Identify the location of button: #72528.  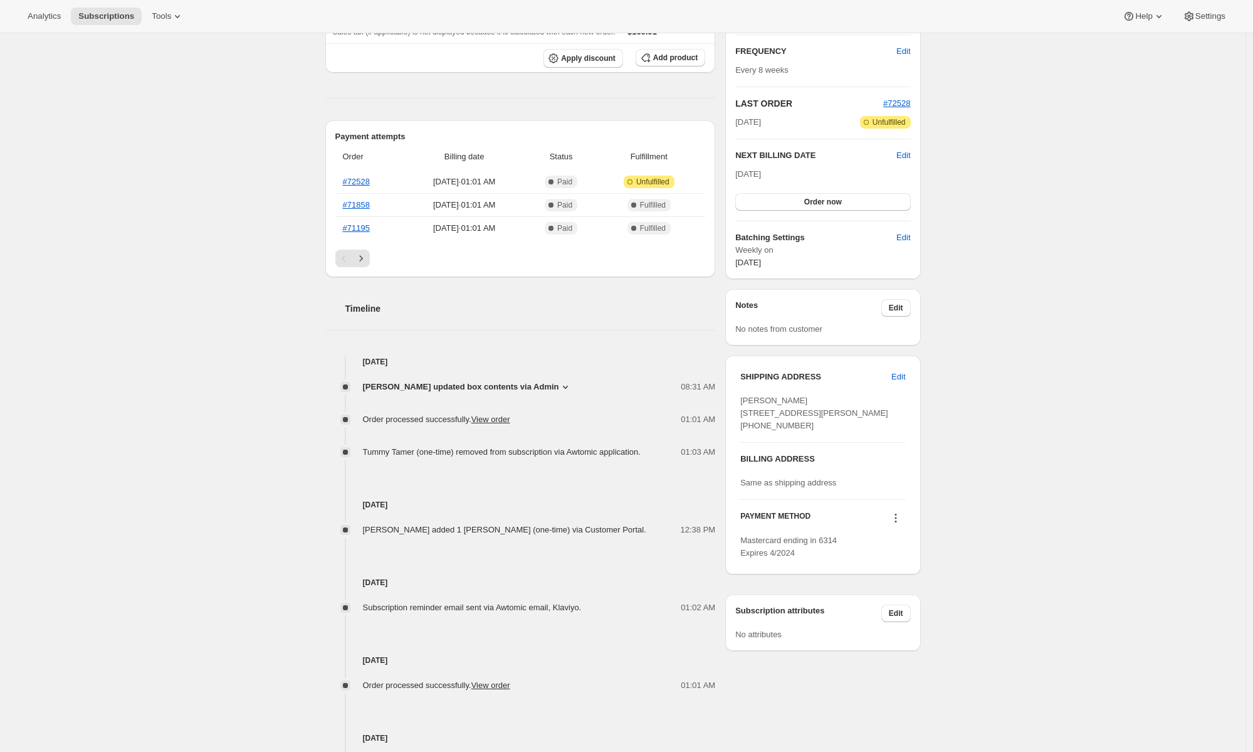
(896, 103).